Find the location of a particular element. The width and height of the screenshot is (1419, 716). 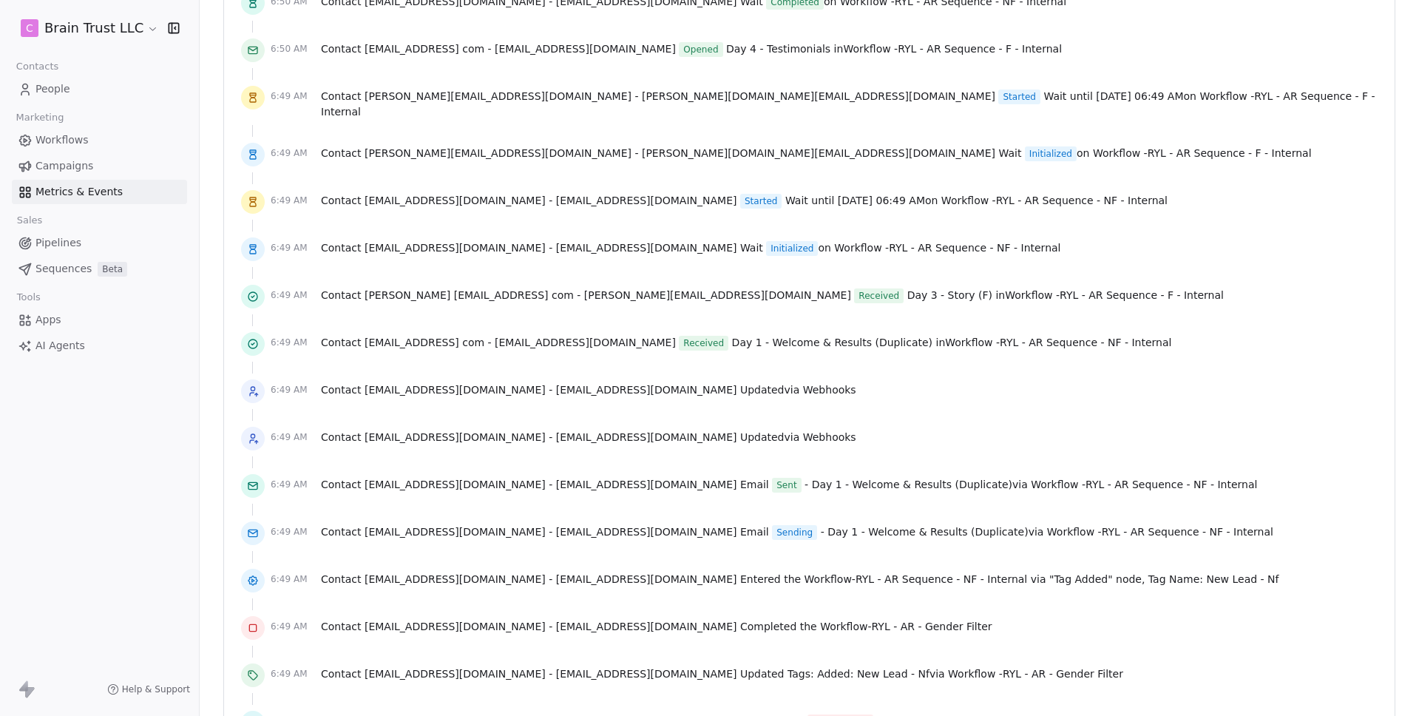

span: Added: New Lead - Nf is located at coordinates (873, 674).